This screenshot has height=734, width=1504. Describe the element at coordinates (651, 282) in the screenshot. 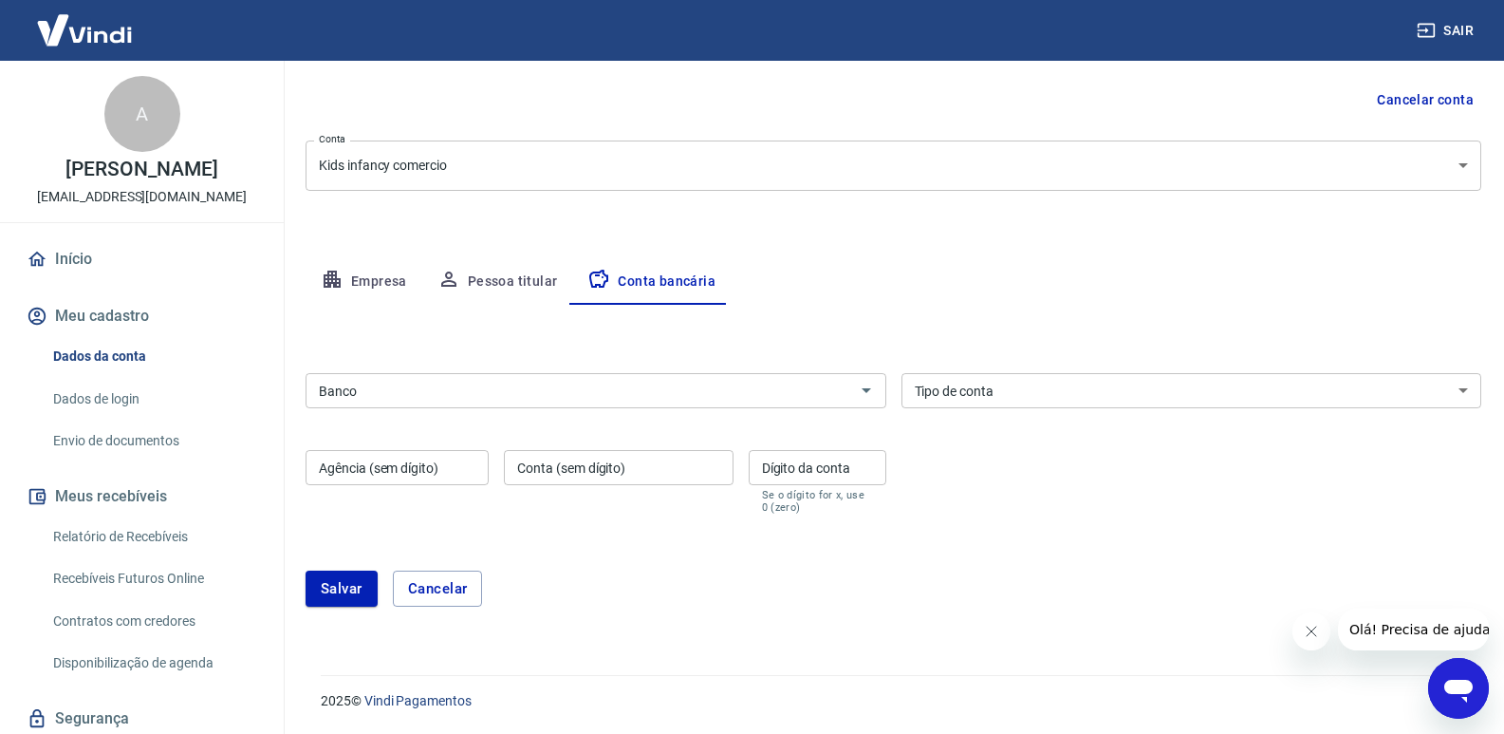

I see `button: Conta bancária` at that location.